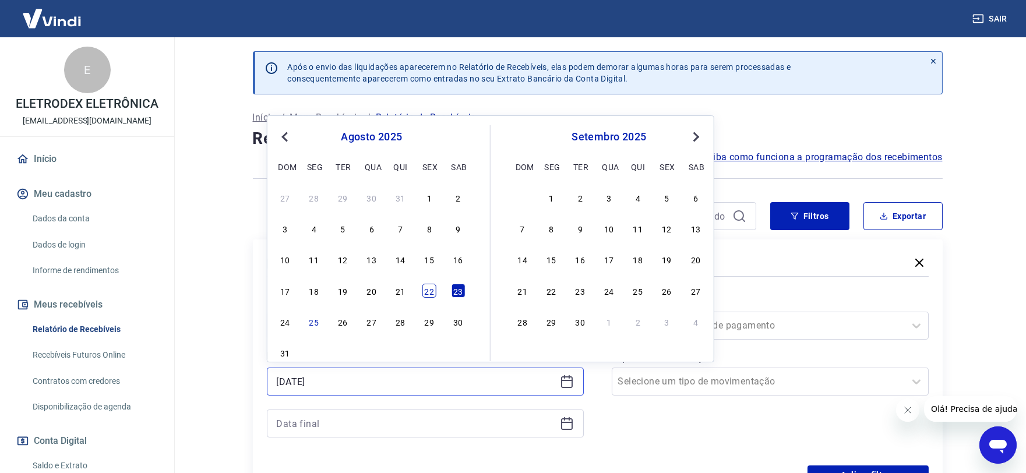 Image resolution: width=1026 pixels, height=473 pixels. What do you see at coordinates (458, 198) in the screenshot?
I see `div: Choose sábado, 2 de agosto de 2025` at bounding box center [458, 198].